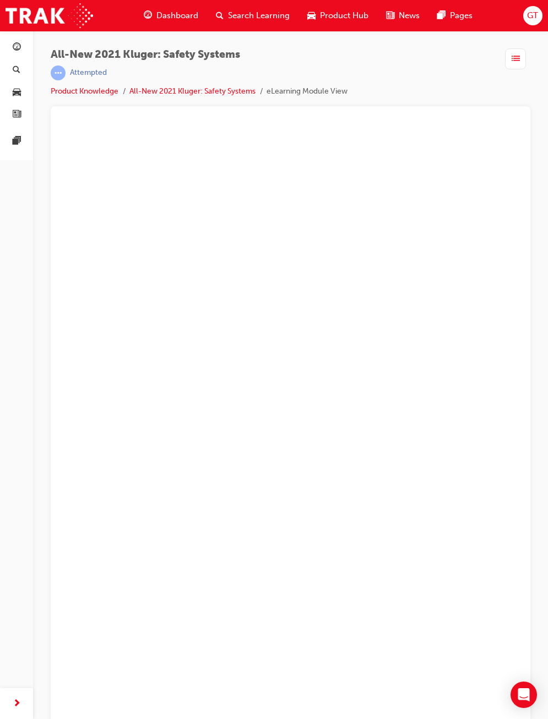 This screenshot has height=719, width=548. What do you see at coordinates (516, 59) in the screenshot?
I see `span: list-icon` at bounding box center [516, 59].